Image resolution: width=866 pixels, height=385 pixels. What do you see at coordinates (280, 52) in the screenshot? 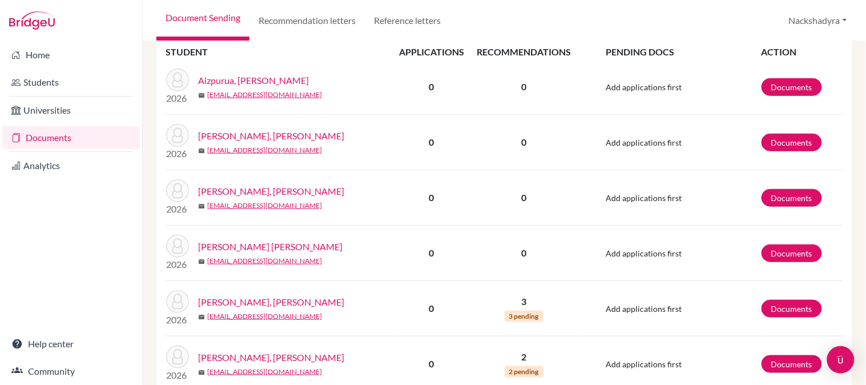
I see `th: STUDENT` at bounding box center [280, 52].